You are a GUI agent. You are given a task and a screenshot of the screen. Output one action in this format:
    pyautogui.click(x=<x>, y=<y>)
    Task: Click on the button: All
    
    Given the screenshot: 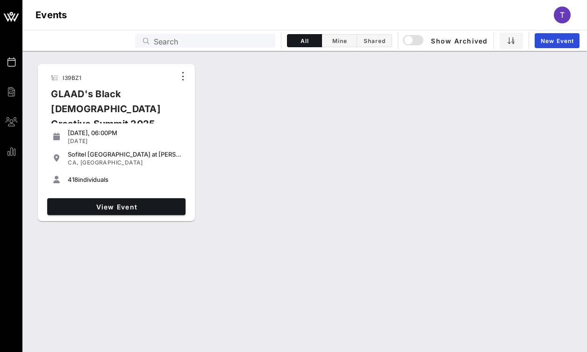 What is the action you would take?
    pyautogui.click(x=304, y=41)
    